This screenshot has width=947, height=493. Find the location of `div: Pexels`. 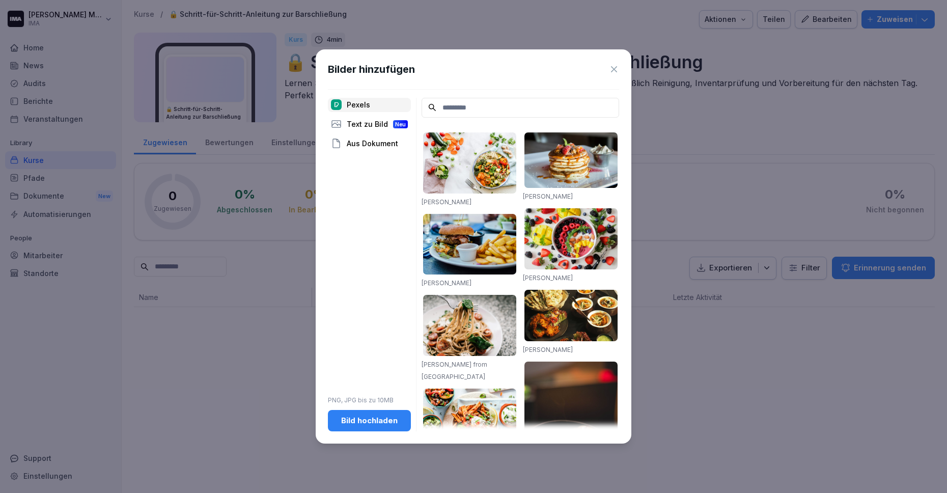

div: Pexels is located at coordinates (369, 105).